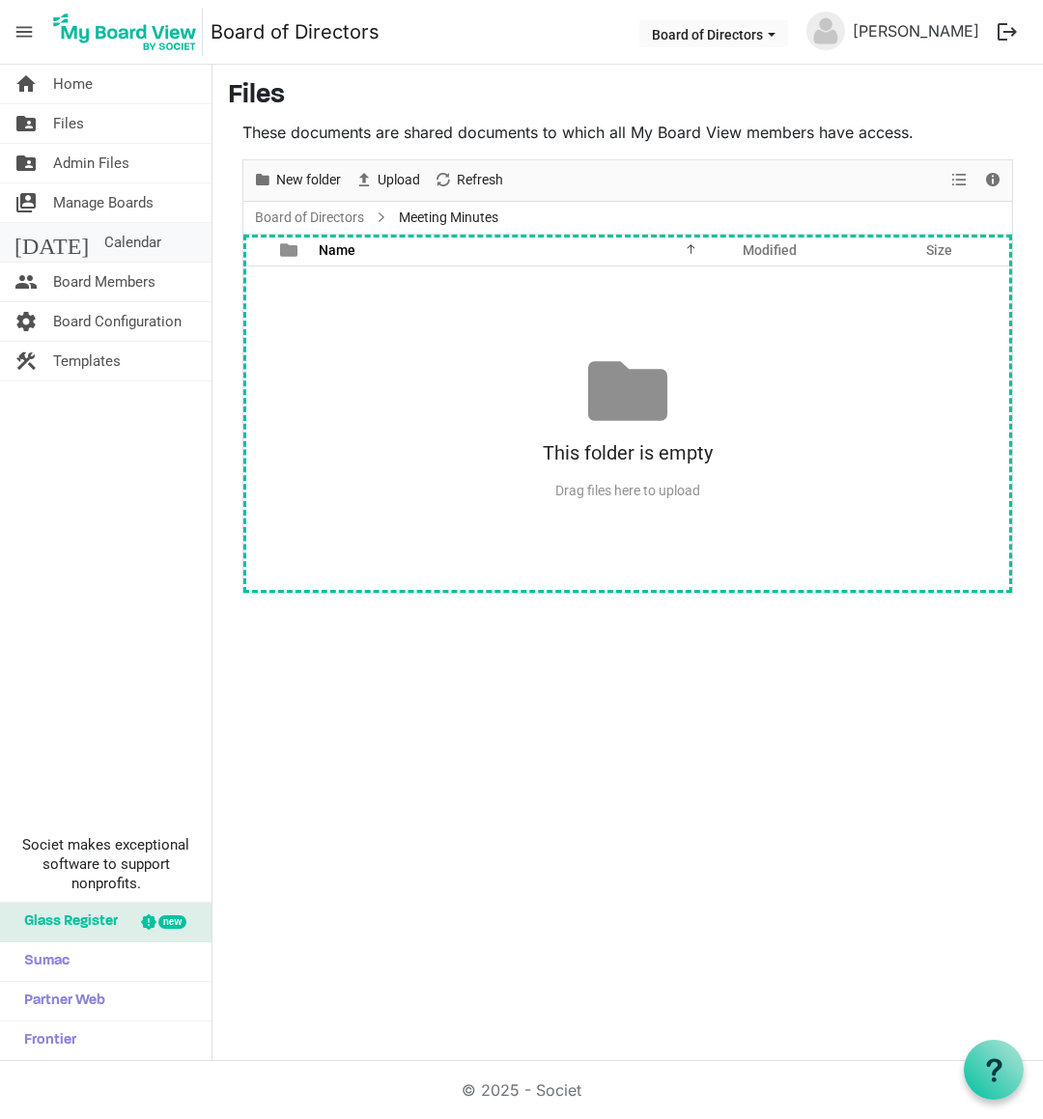  I want to click on span: Name, so click(337, 250).